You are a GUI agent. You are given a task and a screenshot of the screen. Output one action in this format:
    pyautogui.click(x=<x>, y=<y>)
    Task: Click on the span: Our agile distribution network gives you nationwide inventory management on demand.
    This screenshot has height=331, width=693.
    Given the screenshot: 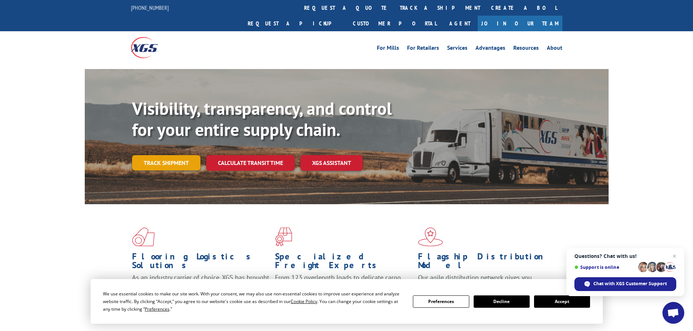 What is the action you would take?
    pyautogui.click(x=485, y=282)
    